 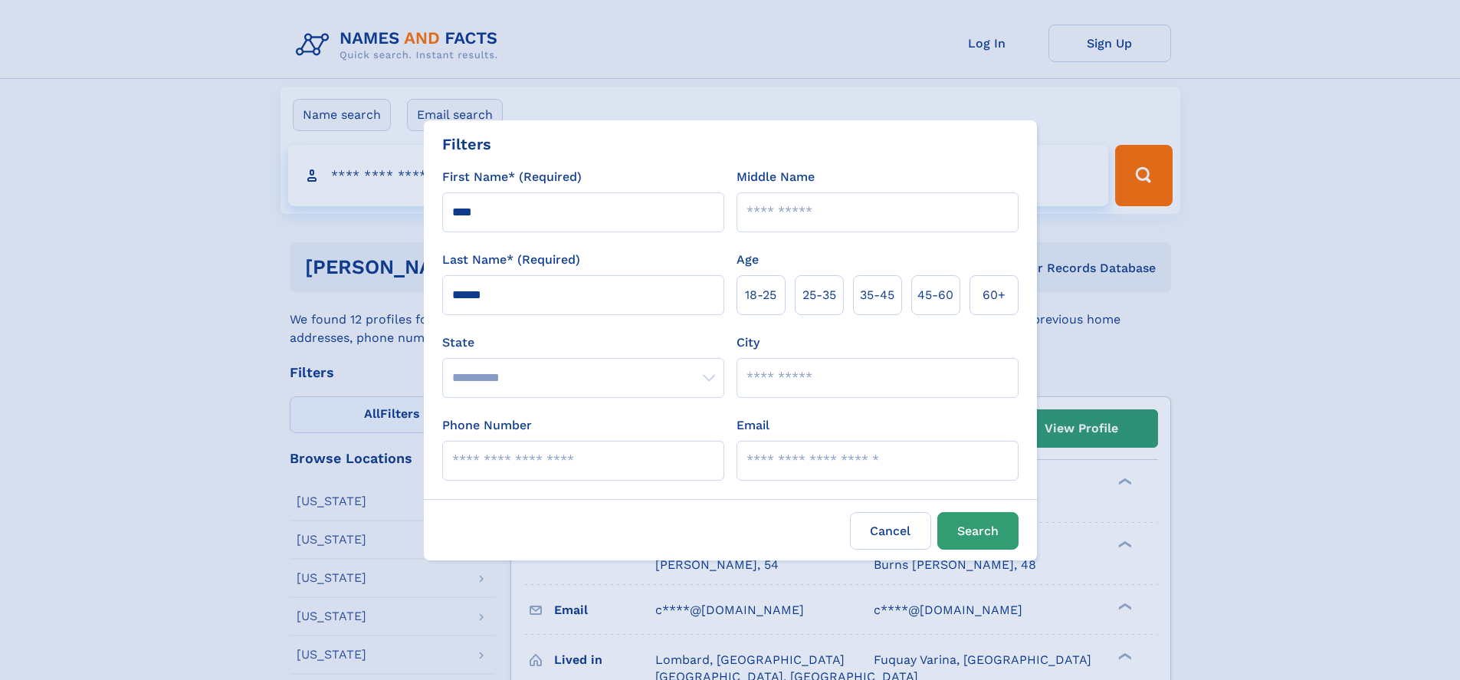 I want to click on span: 18‑25, so click(x=760, y=295).